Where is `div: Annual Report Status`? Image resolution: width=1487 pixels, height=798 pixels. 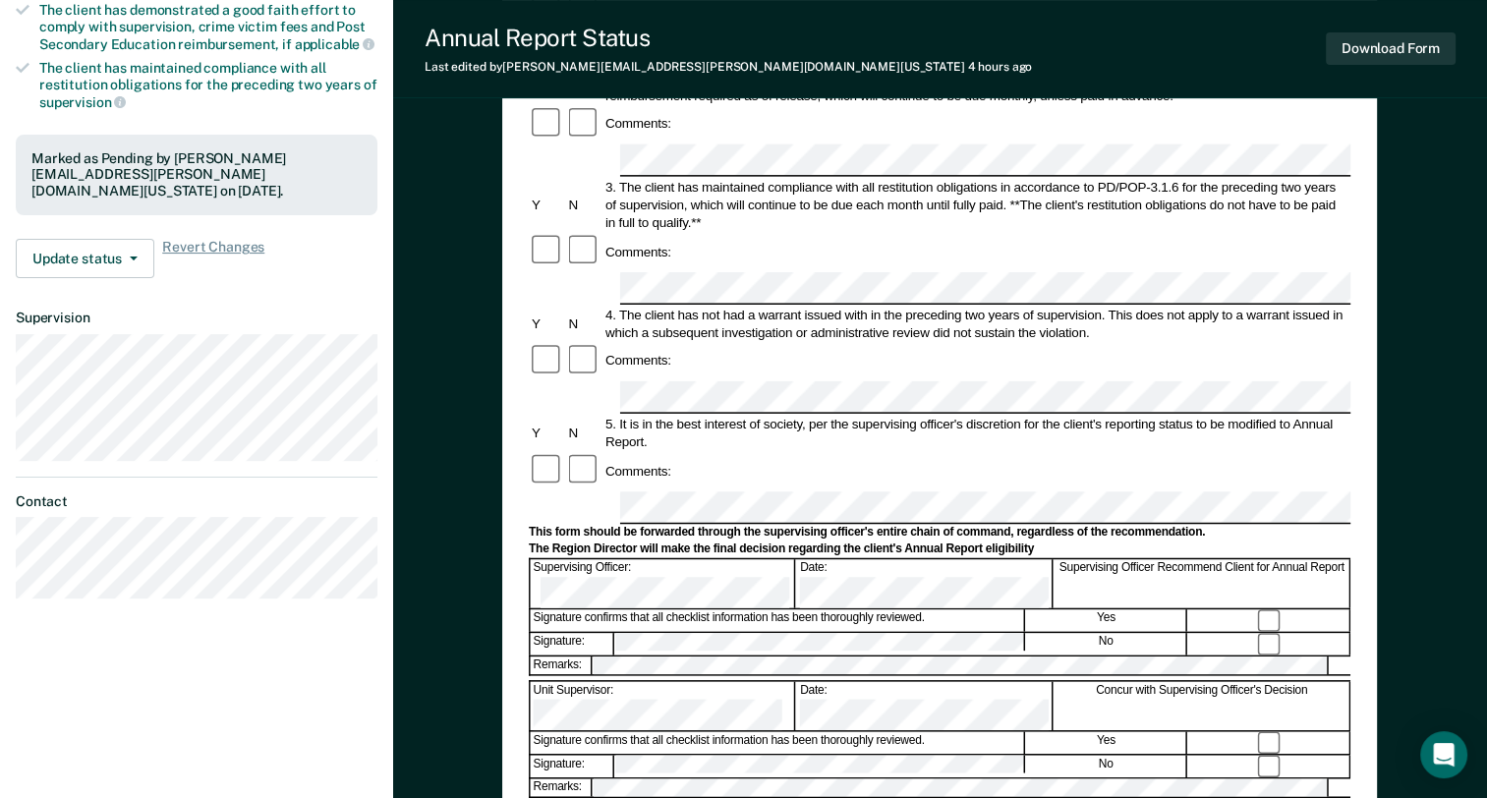
div: Annual Report Status is located at coordinates (728, 37).